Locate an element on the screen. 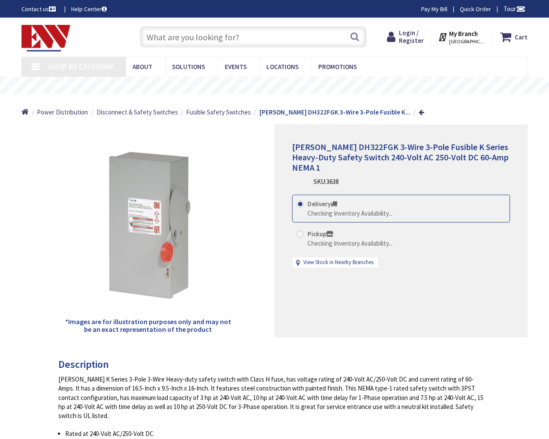 Image resolution: width=549 pixels, height=439 pixels. img: Electrical Wholesalers, Inc. is located at coordinates (46, 38).